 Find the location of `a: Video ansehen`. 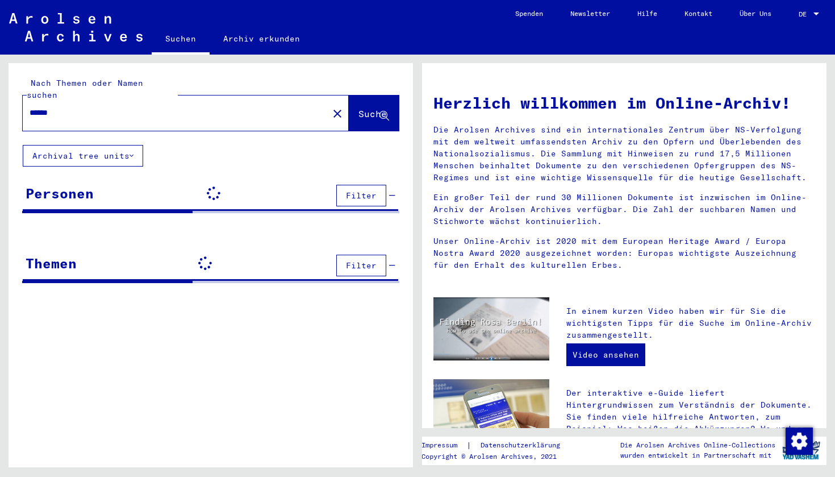

a: Video ansehen is located at coordinates (606, 355).